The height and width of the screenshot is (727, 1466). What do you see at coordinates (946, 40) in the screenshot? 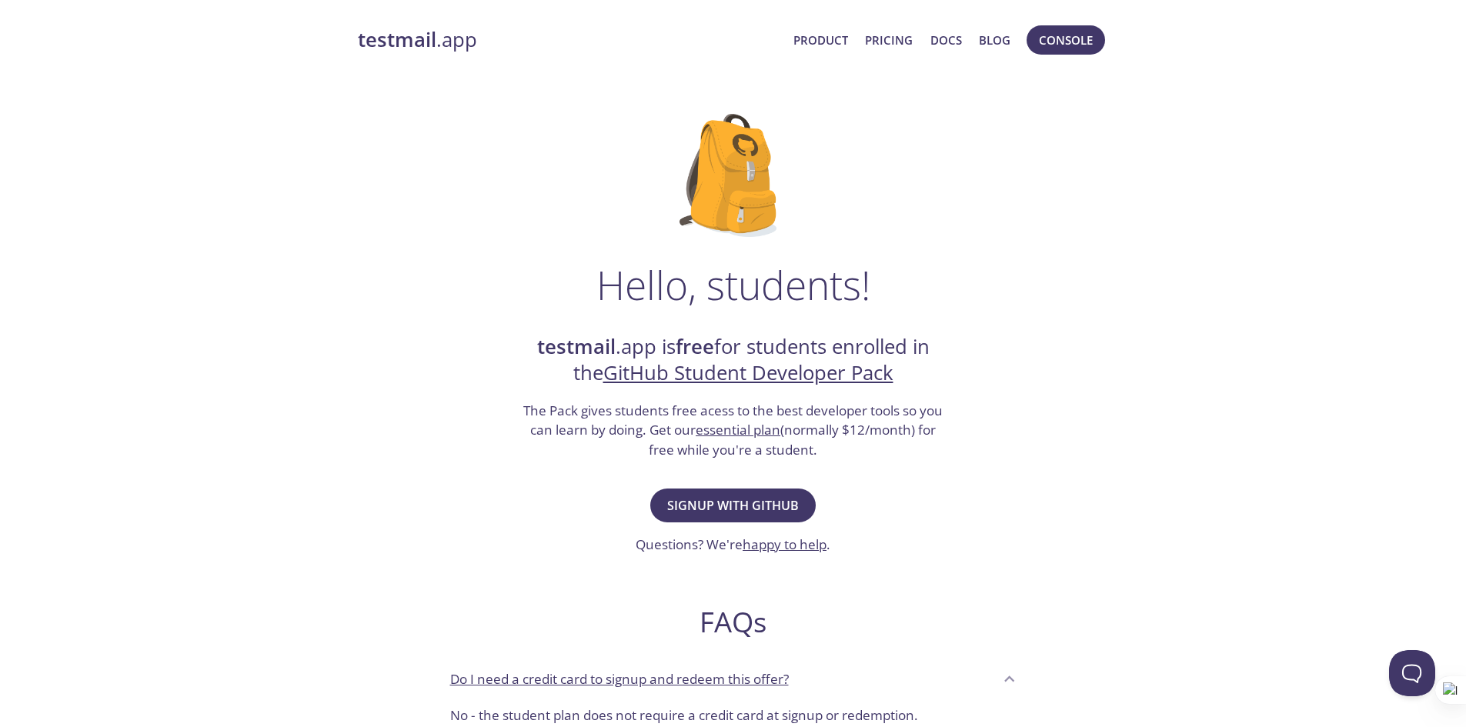
I see `a: Docs` at bounding box center [946, 40].